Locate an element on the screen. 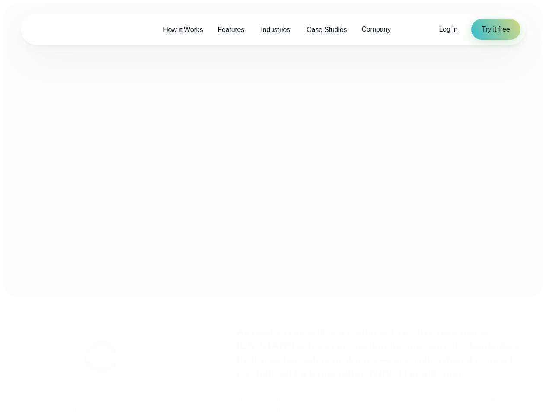 The width and height of the screenshot is (546, 415). span: Try it free is located at coordinates (495, 29).